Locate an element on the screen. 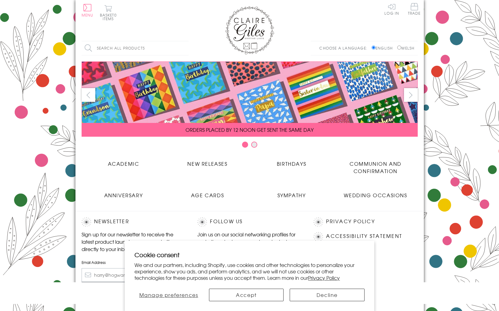 This screenshot has height=311, width=499. span: Birthdays is located at coordinates (291, 163).